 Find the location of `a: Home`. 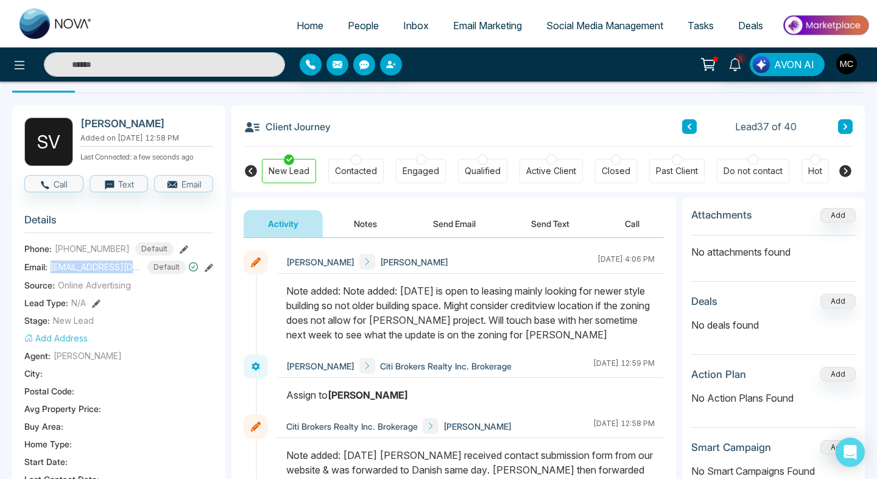

a: Home is located at coordinates (310, 26).